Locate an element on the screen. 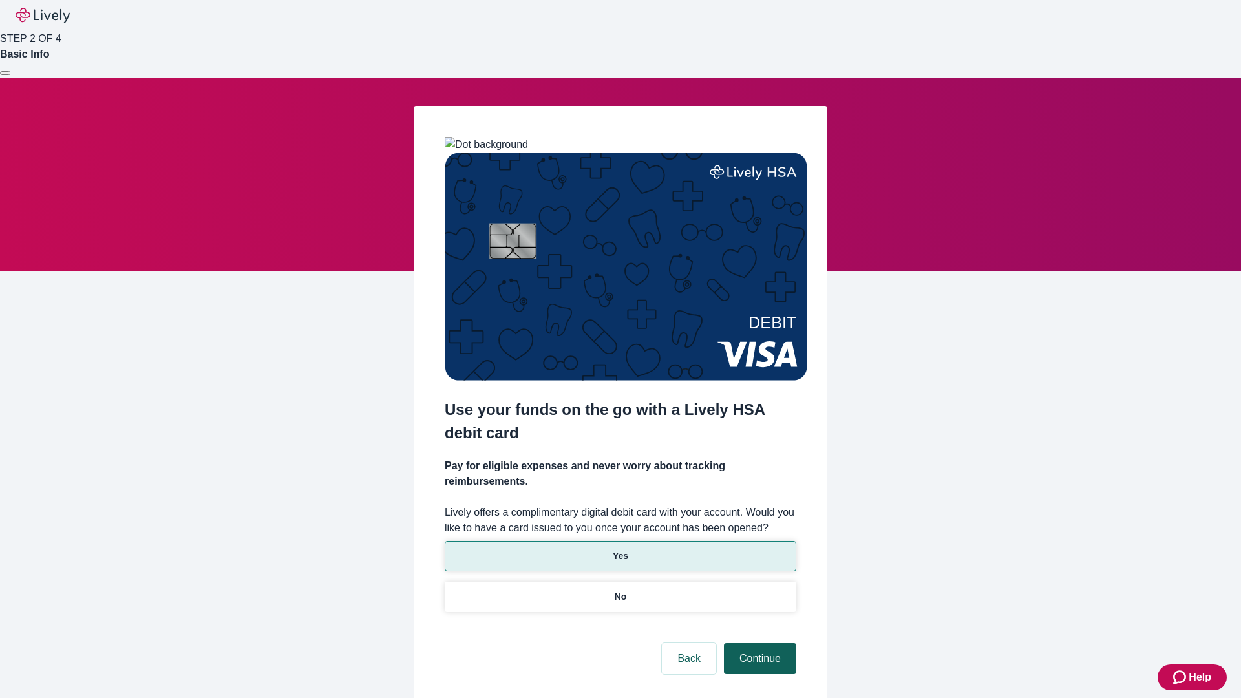 Image resolution: width=1241 pixels, height=698 pixels. button: Zendesk support iconHelp is located at coordinates (1192, 677).